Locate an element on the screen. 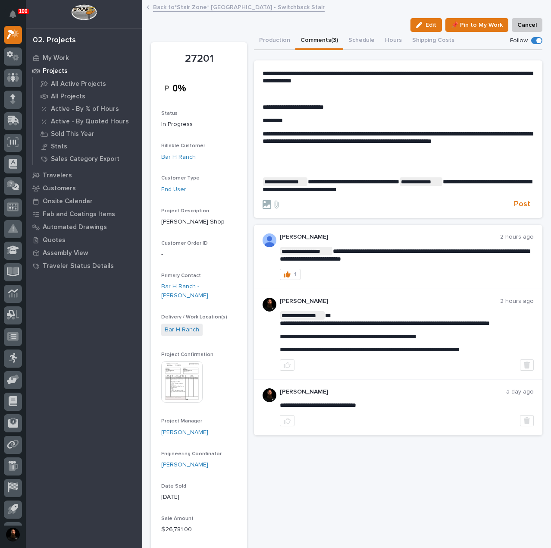 This screenshot has height=548, width=551. span: Delivery / Work Location(s) is located at coordinates (194, 317).